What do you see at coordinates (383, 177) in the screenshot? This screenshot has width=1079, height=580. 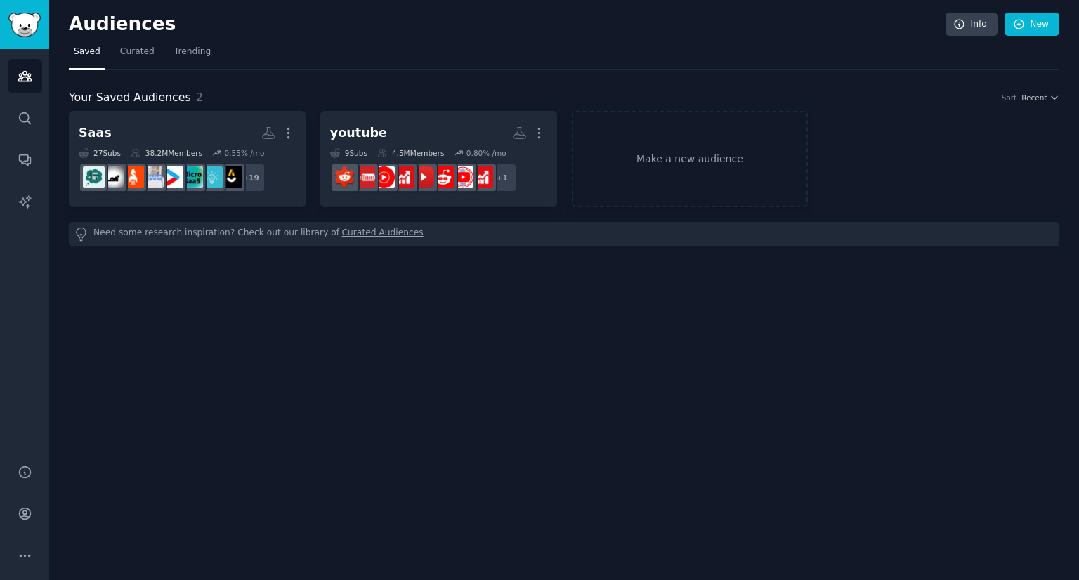 I see `img: YoutubeMusic` at bounding box center [383, 177].